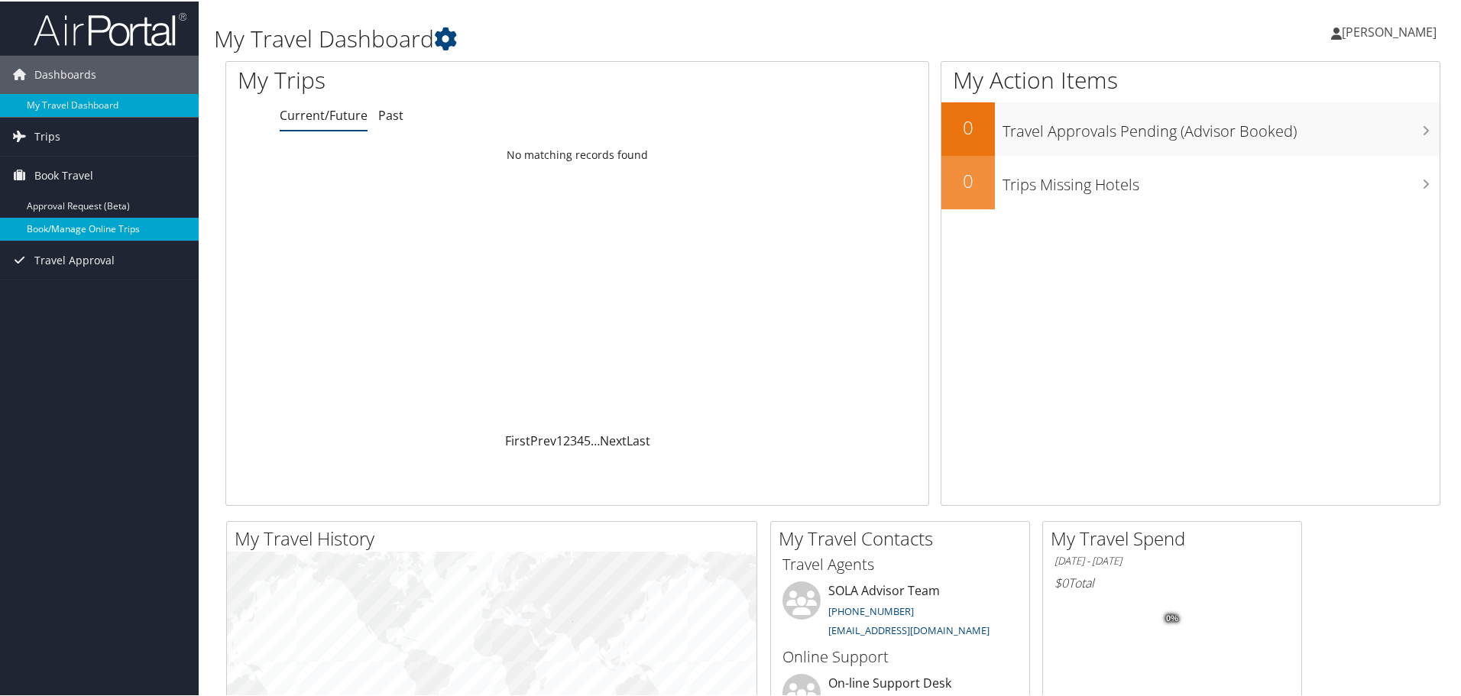  Describe the element at coordinates (566, 439) in the screenshot. I see `a: 2` at that location.